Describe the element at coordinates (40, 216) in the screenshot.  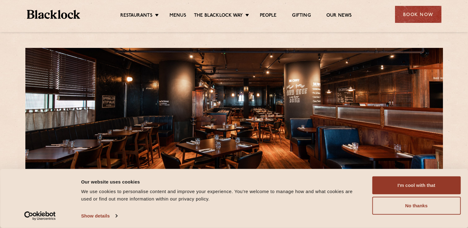
I see `a: Usercentrics Cookiebot - opens in a new window` at that location.